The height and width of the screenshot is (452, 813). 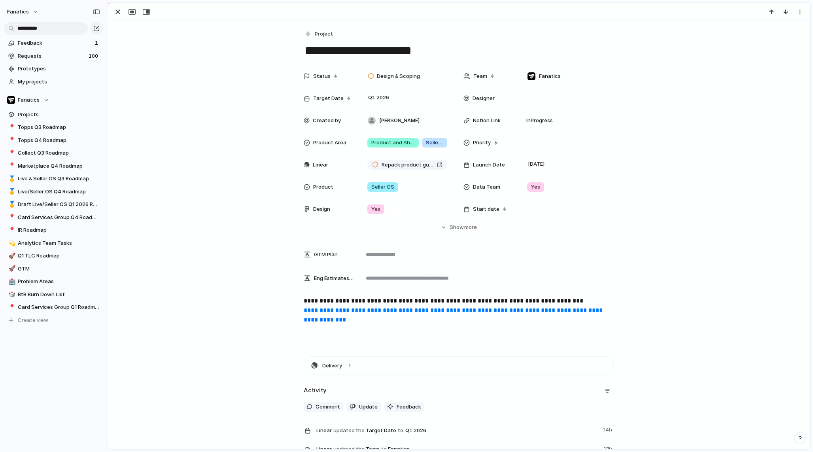 I want to click on span: Requests, so click(x=52, y=56).